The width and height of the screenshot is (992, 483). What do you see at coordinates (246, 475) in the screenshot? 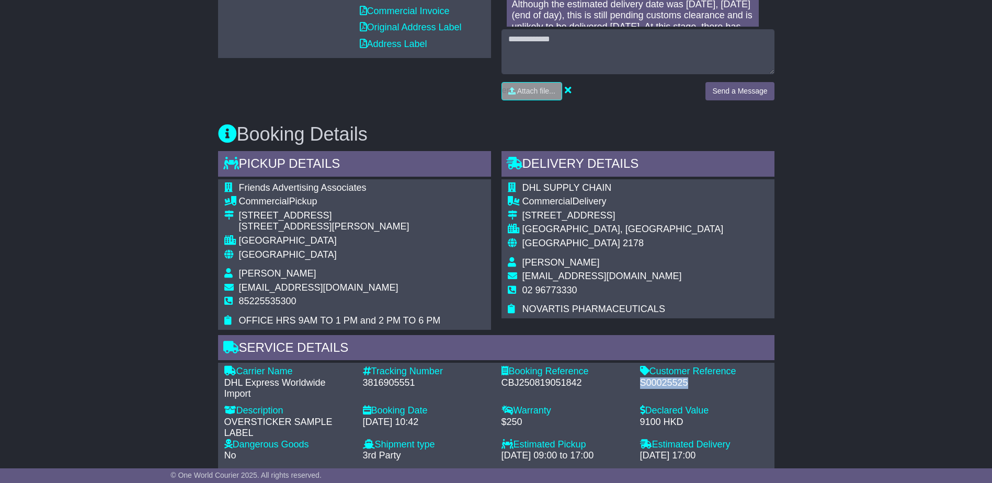
I see `span: © One World Courier 2025. All rights reserved.` at bounding box center [246, 475].